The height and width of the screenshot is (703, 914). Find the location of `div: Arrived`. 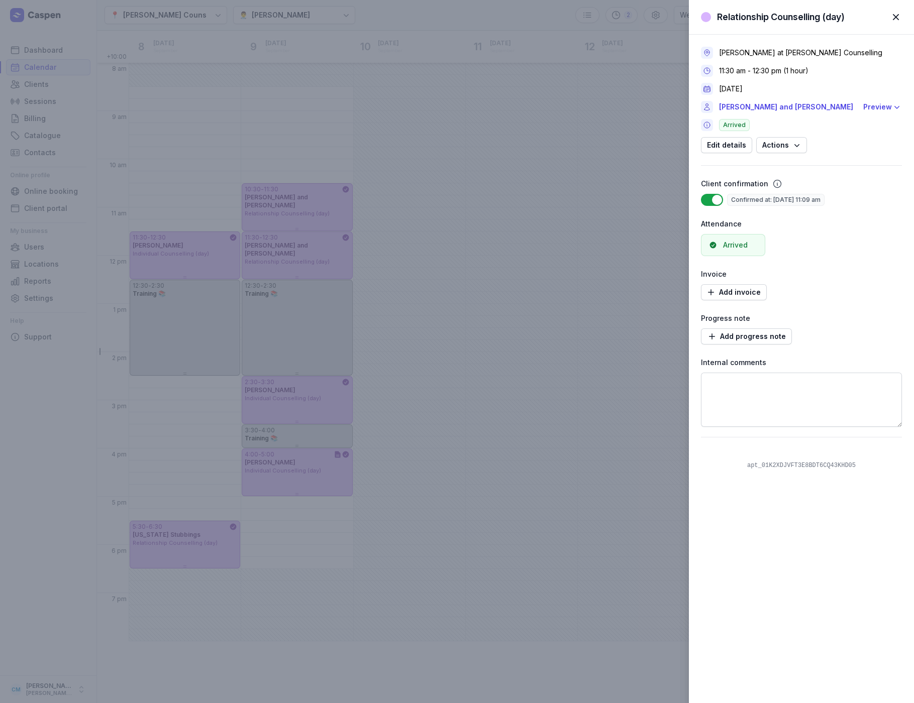

div: Arrived is located at coordinates (735, 245).